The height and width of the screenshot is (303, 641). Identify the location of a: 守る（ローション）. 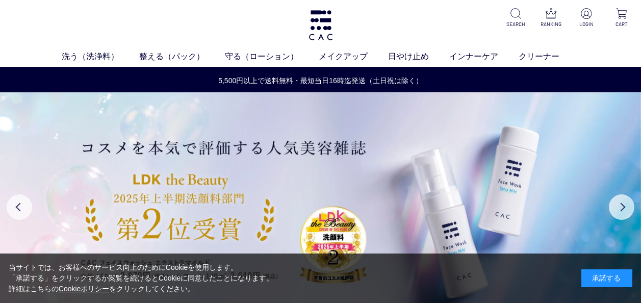
(272, 57).